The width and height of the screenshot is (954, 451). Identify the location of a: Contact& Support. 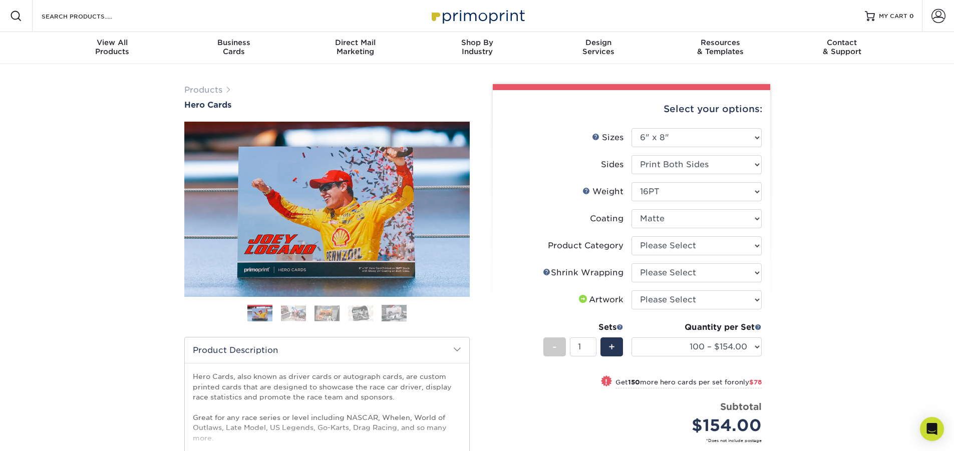
(842, 48).